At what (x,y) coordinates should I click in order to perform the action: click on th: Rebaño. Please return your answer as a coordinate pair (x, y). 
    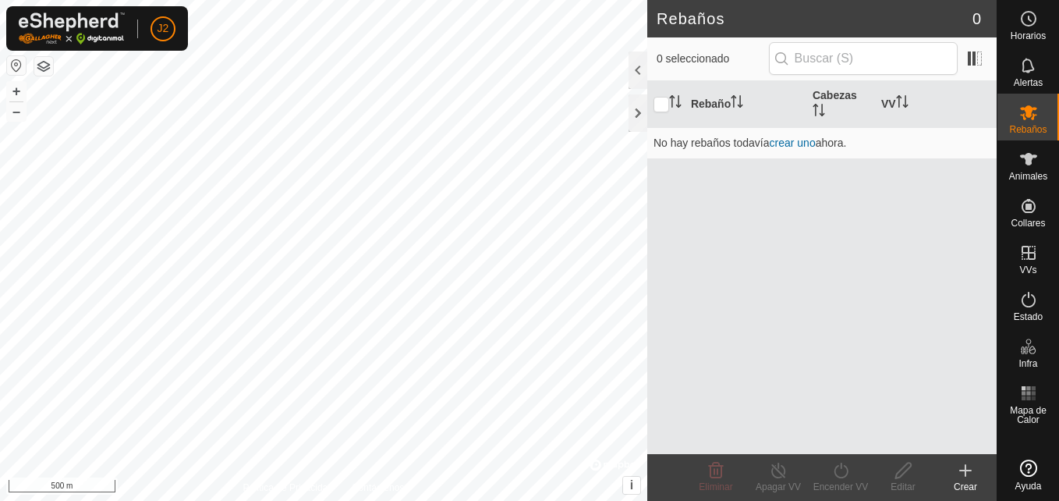
    Looking at the image, I should click on (745, 104).